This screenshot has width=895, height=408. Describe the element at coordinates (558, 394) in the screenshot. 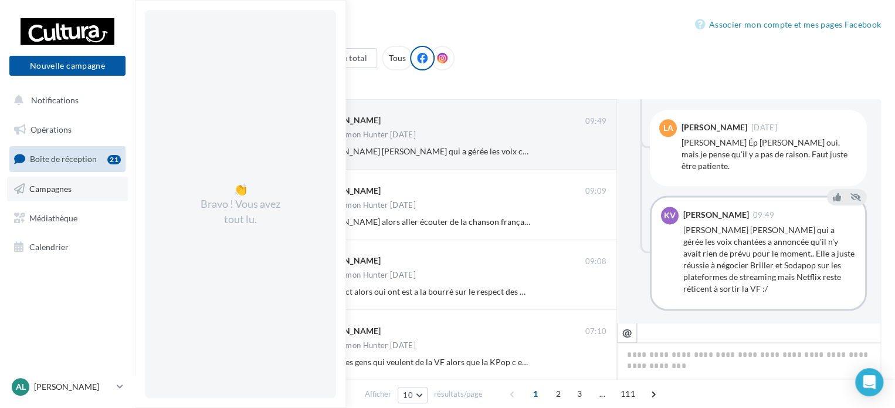

I see `span: 2` at that location.